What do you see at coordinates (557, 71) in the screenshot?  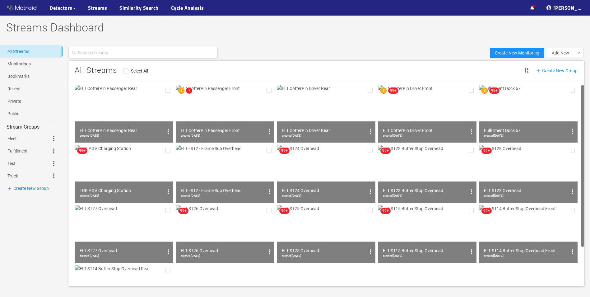 I see `span: Create New Group` at bounding box center [557, 71].